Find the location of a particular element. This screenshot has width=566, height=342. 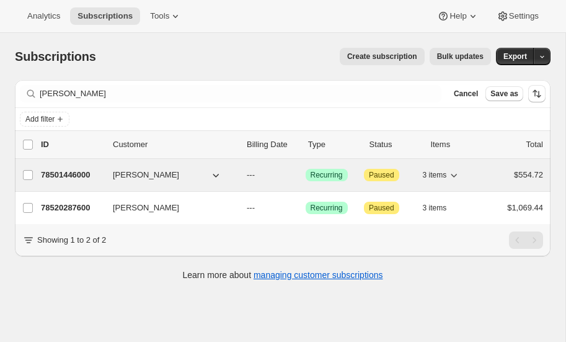

button: Sort the results is located at coordinates (537, 94).